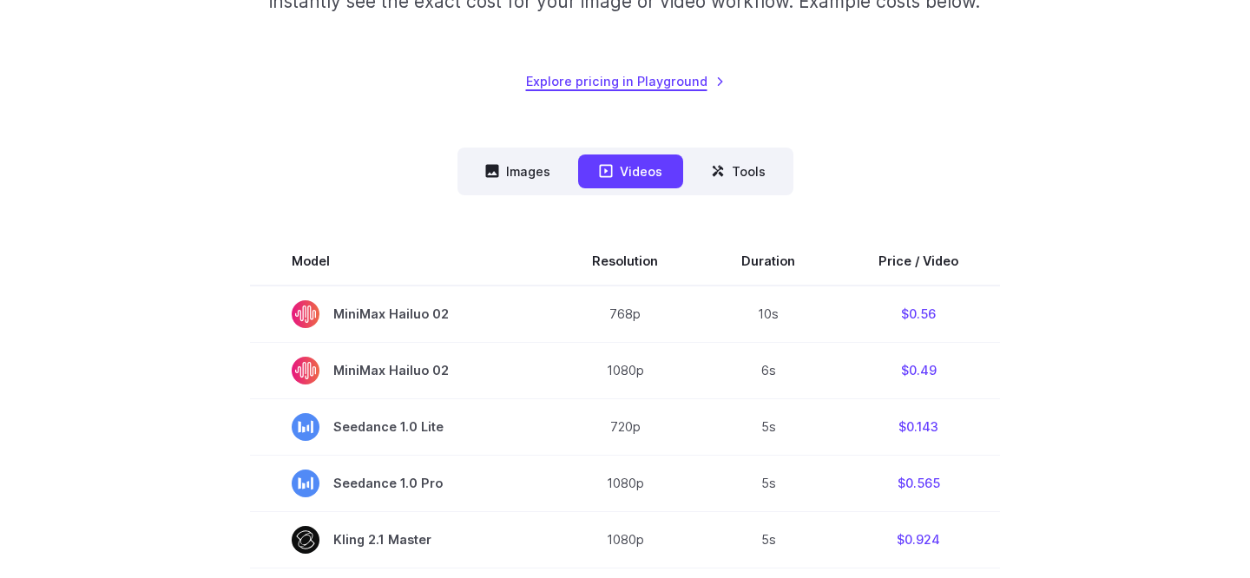 This screenshot has width=1250, height=578. I want to click on span: Seedance 1.0 Lite, so click(400, 427).